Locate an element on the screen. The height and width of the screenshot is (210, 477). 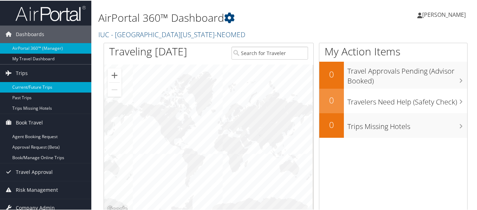
a: 0Travelers Need Help (Safety Check) is located at coordinates (393, 100).